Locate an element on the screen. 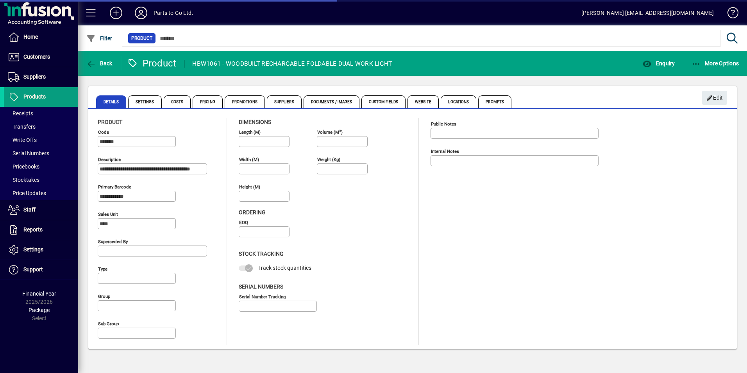  span: Ordering is located at coordinates (252, 212).